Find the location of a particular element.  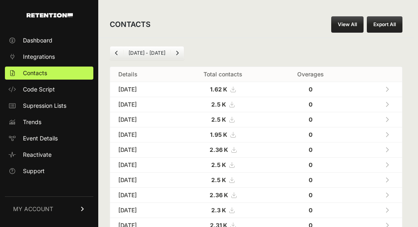

strong: 1.62 K is located at coordinates (218, 89).